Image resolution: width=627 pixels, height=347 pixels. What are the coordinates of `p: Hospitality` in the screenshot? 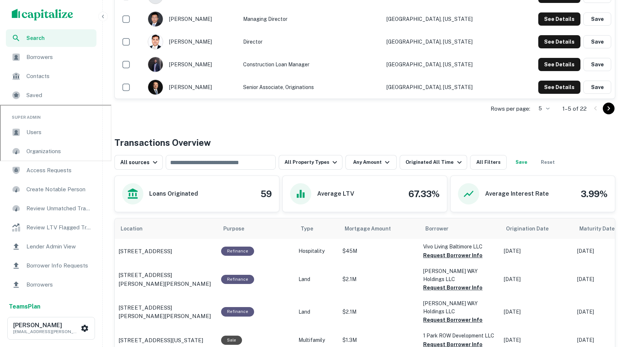 It's located at (317, 251).